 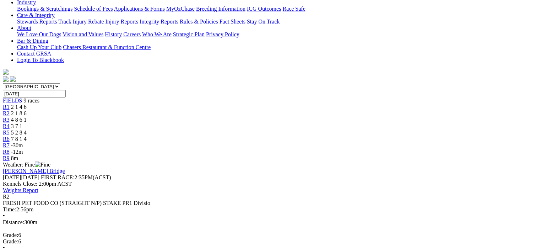 I want to click on span: 4 8 6 1, so click(x=19, y=119).